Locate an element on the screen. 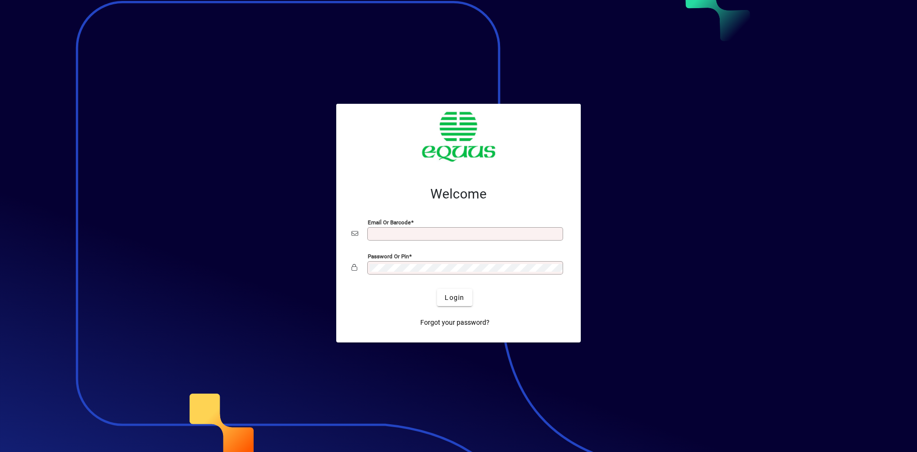 The width and height of the screenshot is (917, 452). mat-label: Email or Barcode is located at coordinates (389, 222).